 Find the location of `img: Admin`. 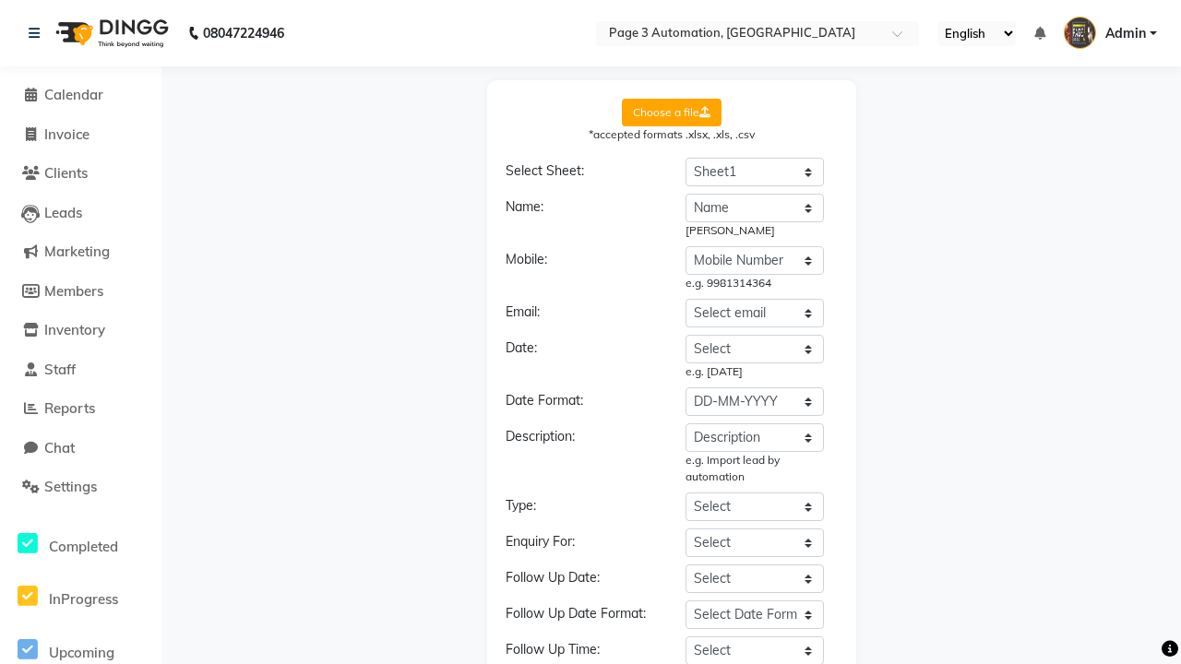

img: Admin is located at coordinates (1080, 32).